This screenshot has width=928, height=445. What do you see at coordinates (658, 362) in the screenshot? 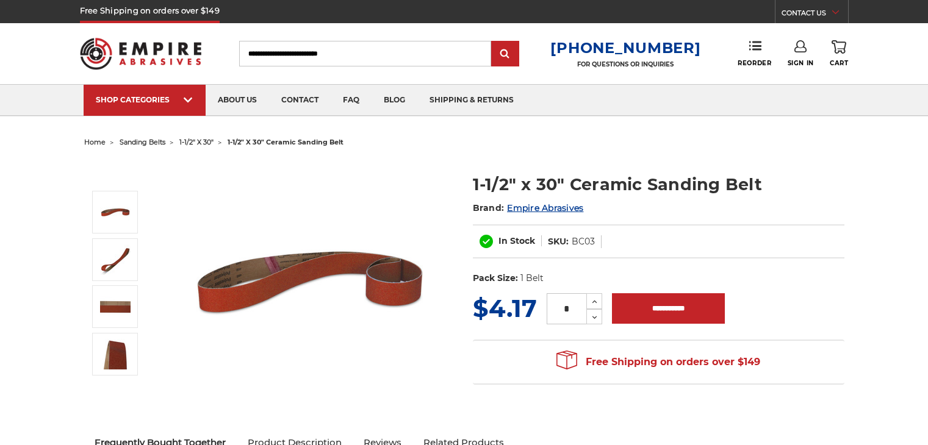
I see `span: Free Shipping on orders over $149` at bounding box center [658, 362].